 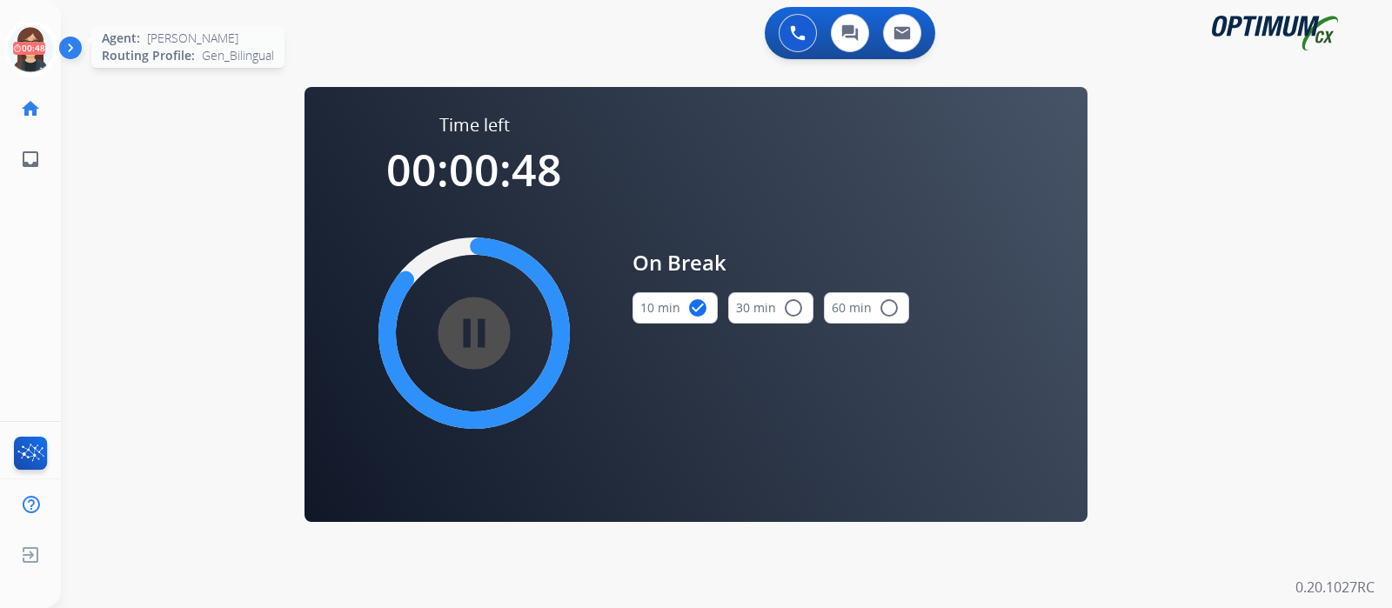 I want to click on span: Routing Profile:, so click(x=148, y=56).